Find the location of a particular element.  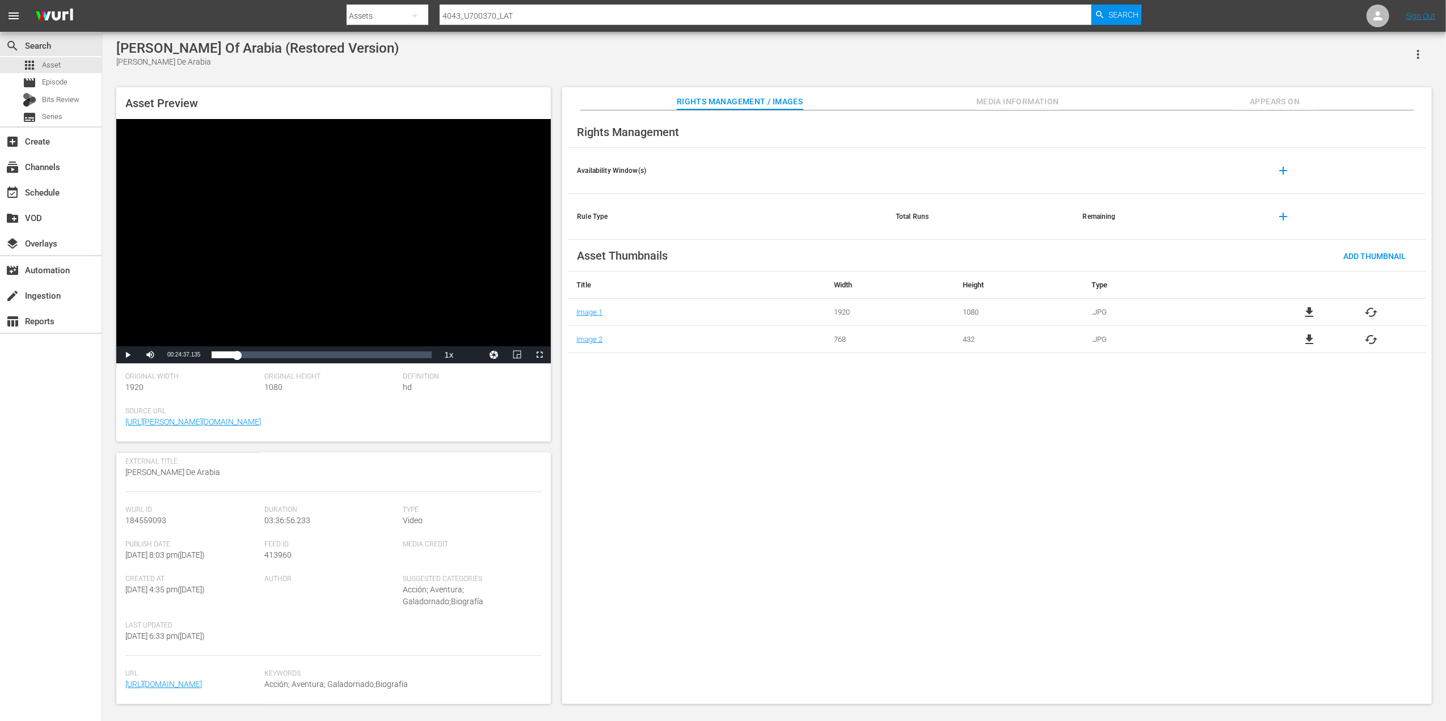

th: Total Runs is located at coordinates (980, 217).